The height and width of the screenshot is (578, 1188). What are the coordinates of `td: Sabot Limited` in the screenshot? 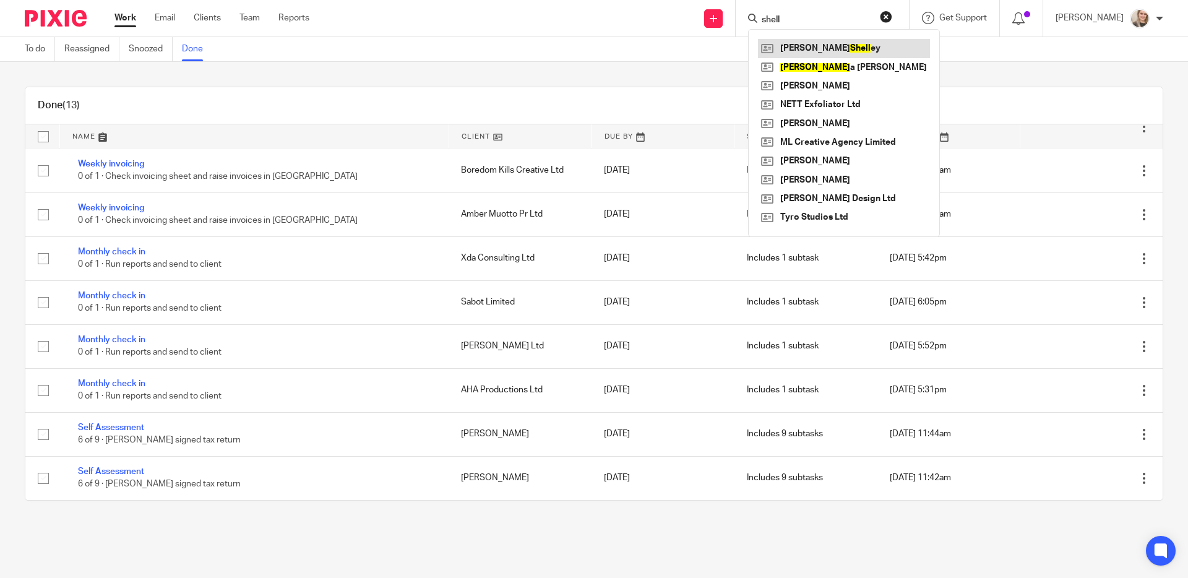 It's located at (520, 302).